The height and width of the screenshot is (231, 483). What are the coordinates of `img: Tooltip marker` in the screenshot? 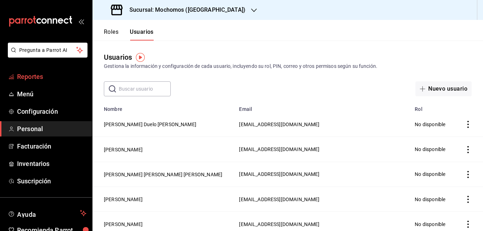 It's located at (140, 57).